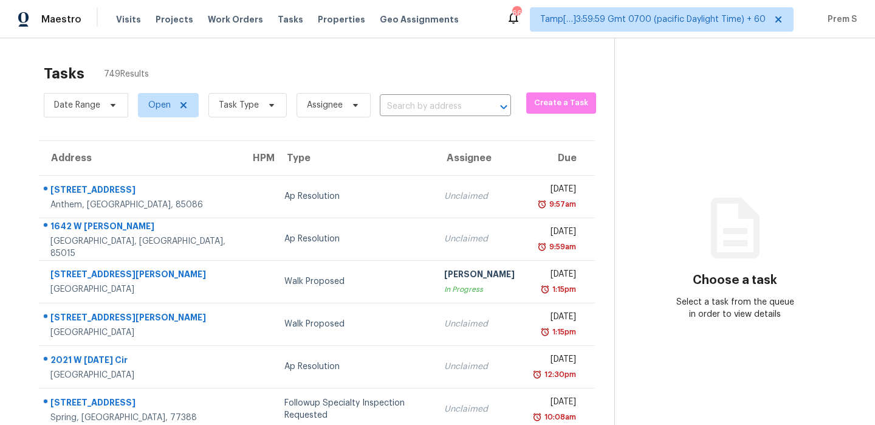  I want to click on h3: Choose a task, so click(735, 280).